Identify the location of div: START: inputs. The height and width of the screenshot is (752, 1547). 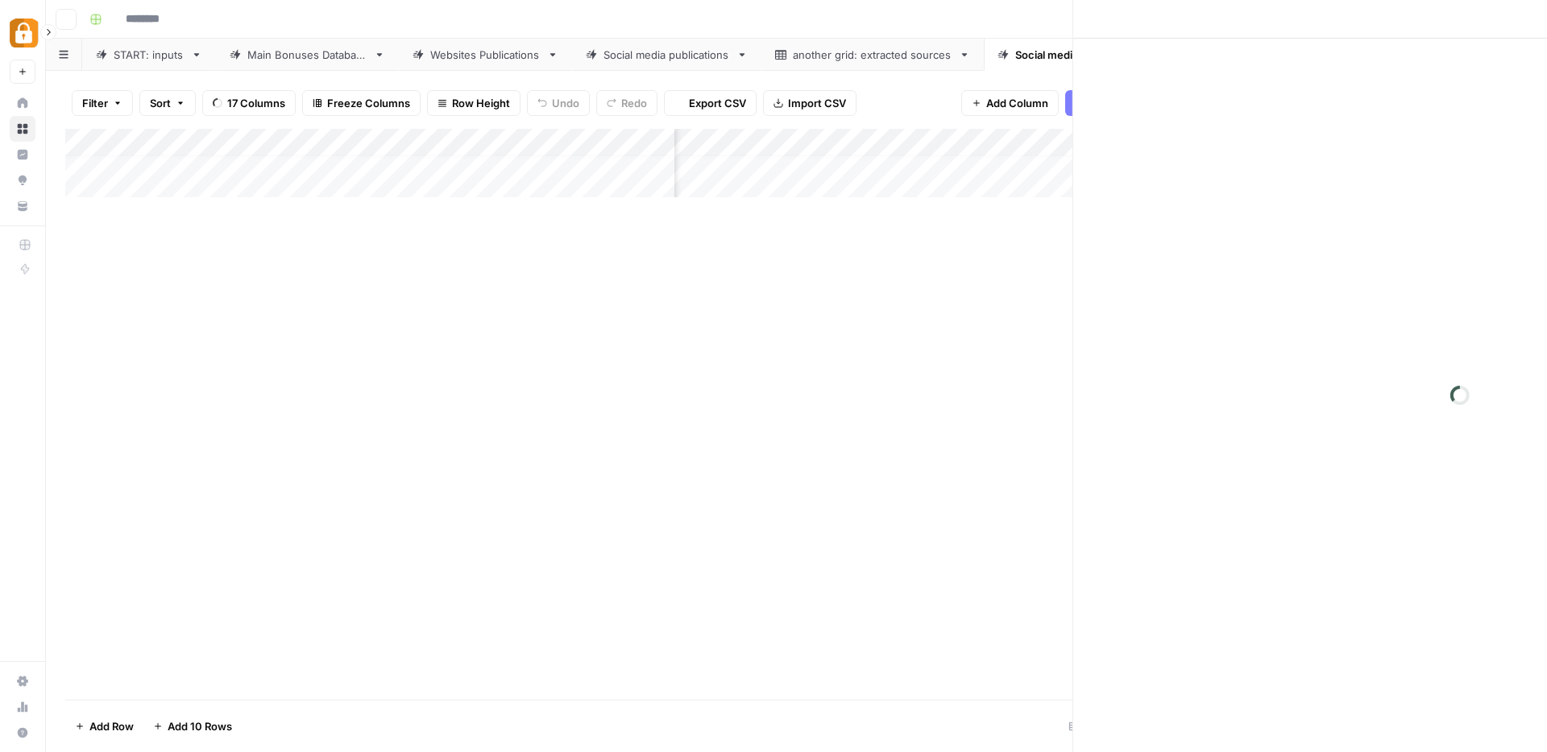
(149, 55).